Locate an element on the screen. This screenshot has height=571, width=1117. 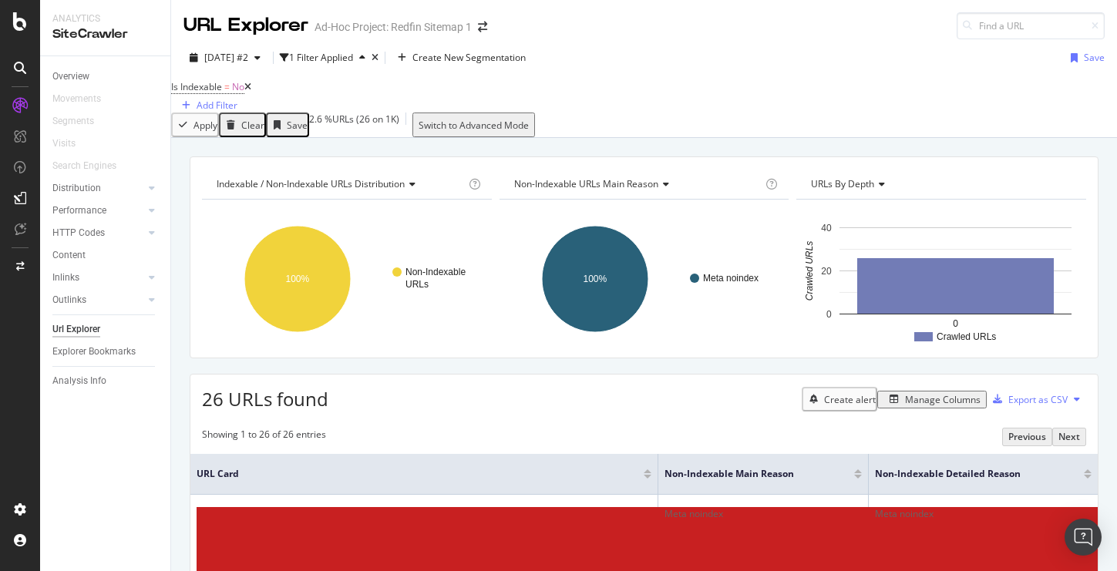
div: HTTP Codes is located at coordinates (79, 233).